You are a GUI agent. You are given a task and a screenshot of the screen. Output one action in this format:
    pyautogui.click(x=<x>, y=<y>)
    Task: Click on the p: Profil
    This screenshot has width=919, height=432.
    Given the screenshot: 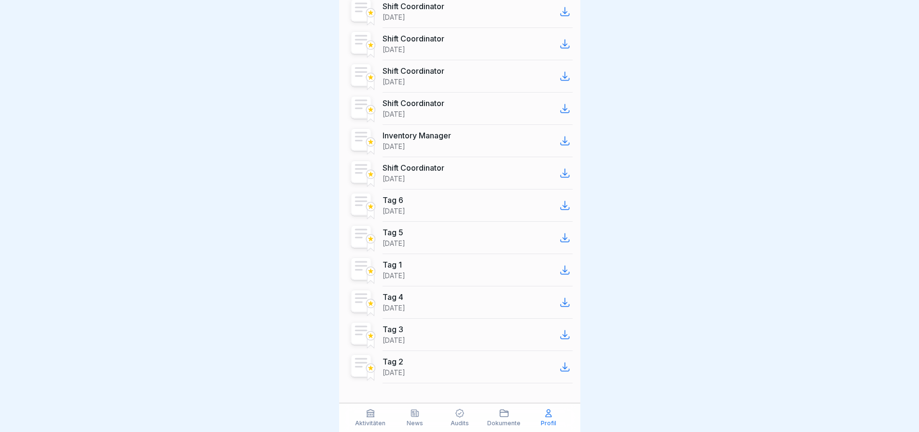 What is the action you would take?
    pyautogui.click(x=548, y=423)
    